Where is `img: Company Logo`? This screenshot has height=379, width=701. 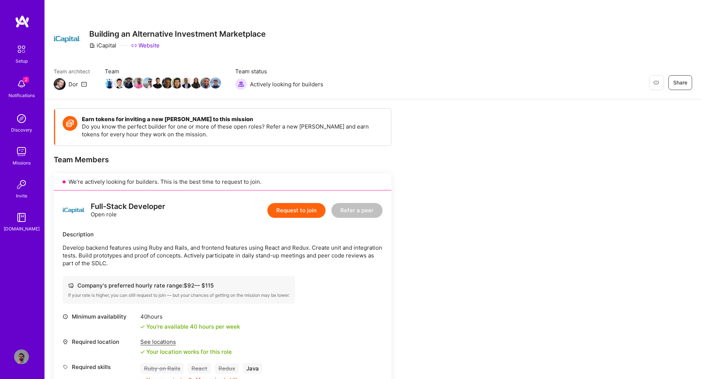 img: Company Logo is located at coordinates (67, 39).